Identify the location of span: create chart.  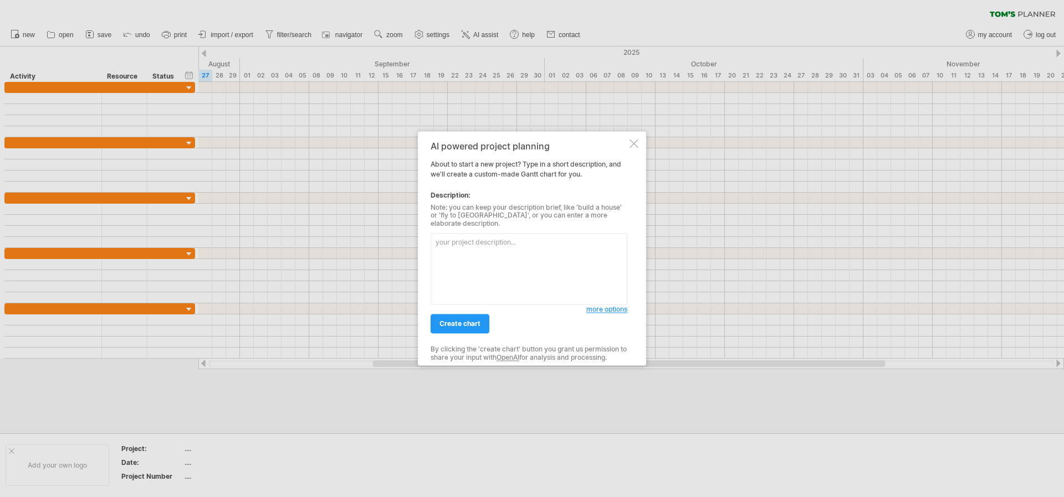
(460, 324).